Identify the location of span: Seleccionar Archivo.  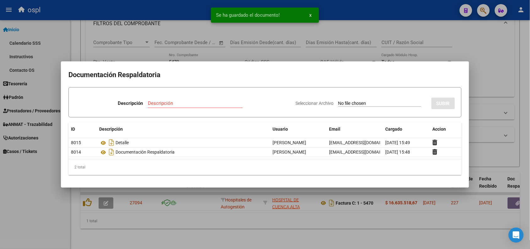
(315, 103).